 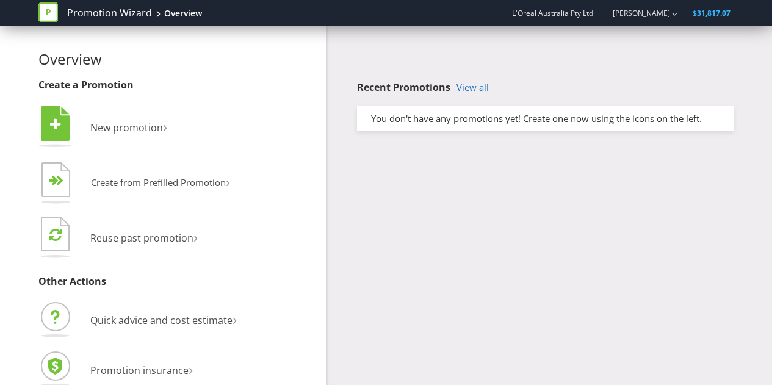 I want to click on span: L'Oreal Australia Pty Ltd, so click(x=552, y=13).